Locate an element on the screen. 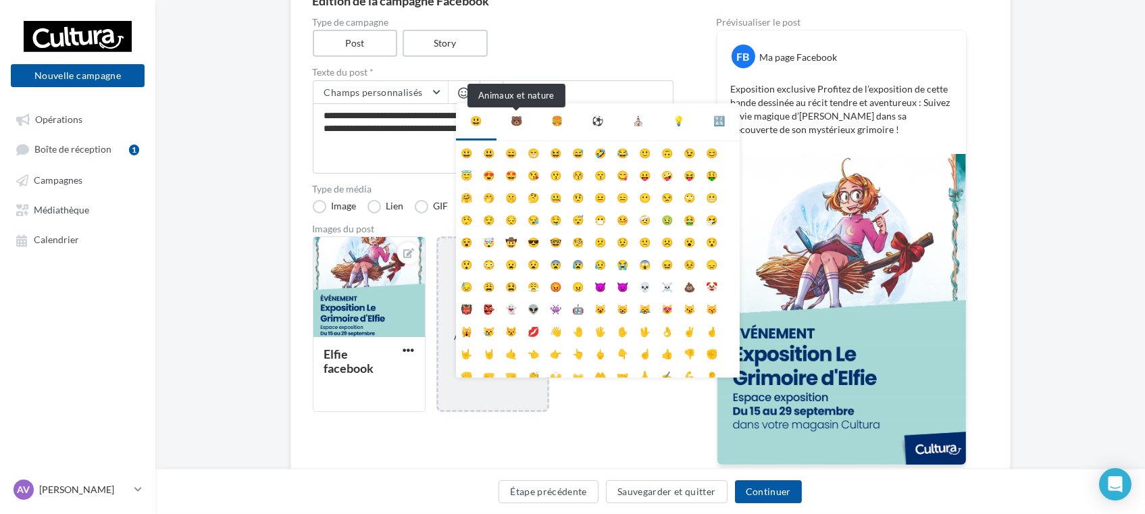  label: Story is located at coordinates (445, 43).